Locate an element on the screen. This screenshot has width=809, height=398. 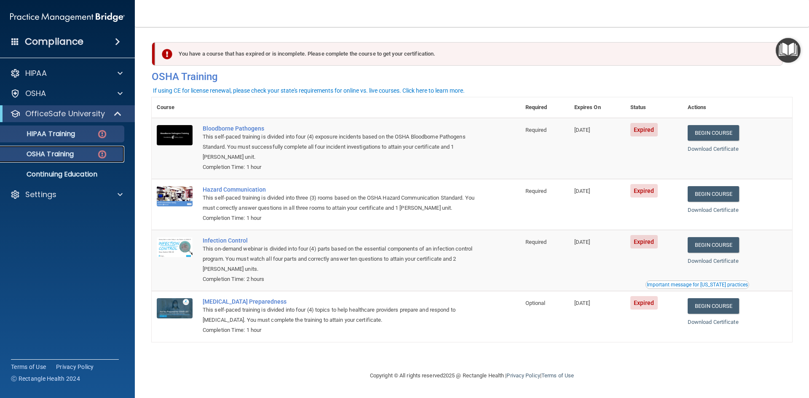
h4: Compliance is located at coordinates (54, 42).